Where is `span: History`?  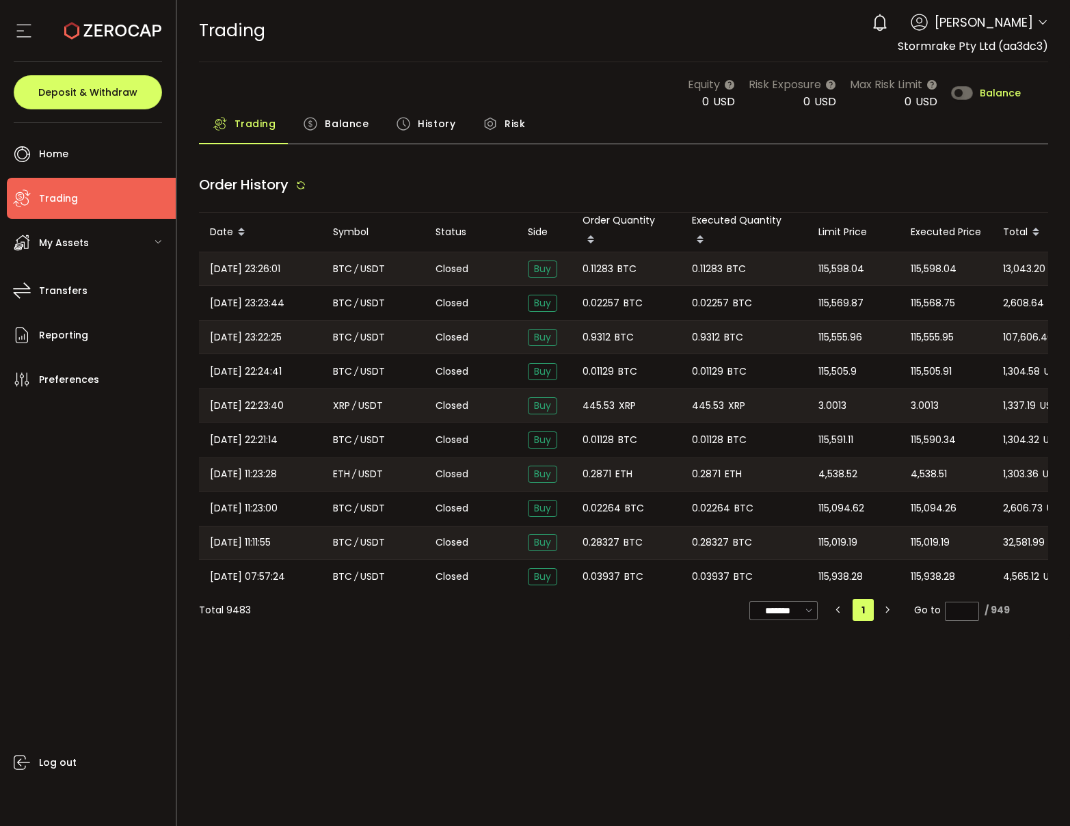 span: History is located at coordinates (436, 124).